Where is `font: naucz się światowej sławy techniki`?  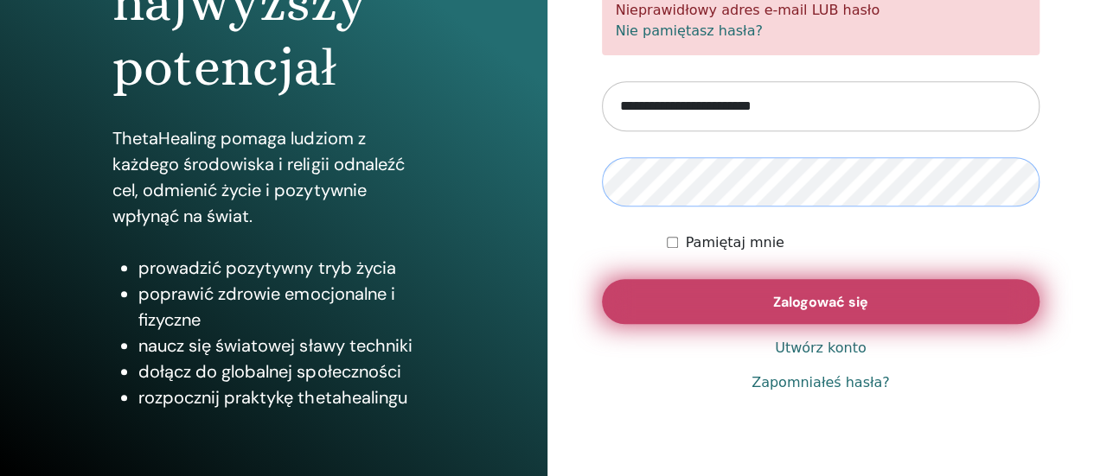
font: naucz się światowej sławy techniki is located at coordinates (275, 346).